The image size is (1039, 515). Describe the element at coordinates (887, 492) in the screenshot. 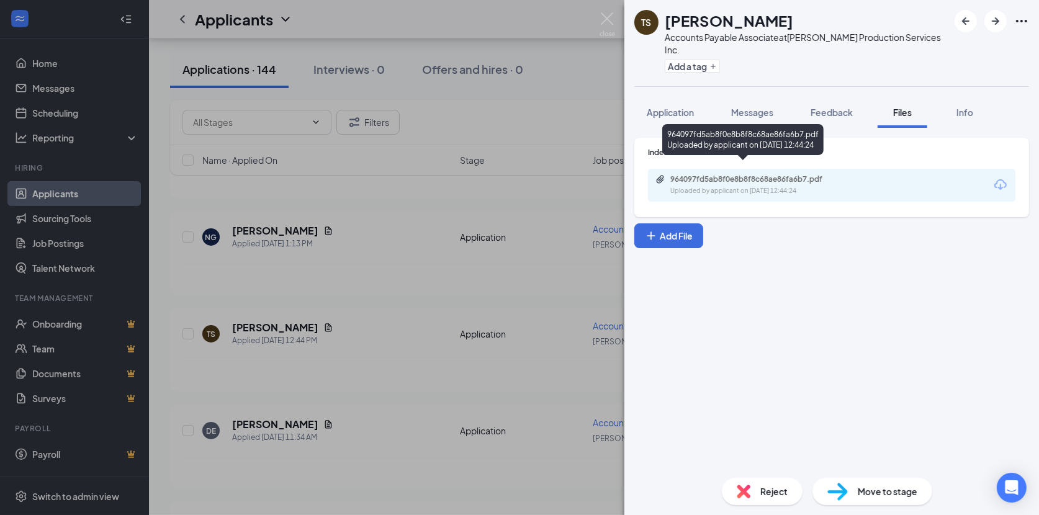

I see `span: Move to stage` at that location.